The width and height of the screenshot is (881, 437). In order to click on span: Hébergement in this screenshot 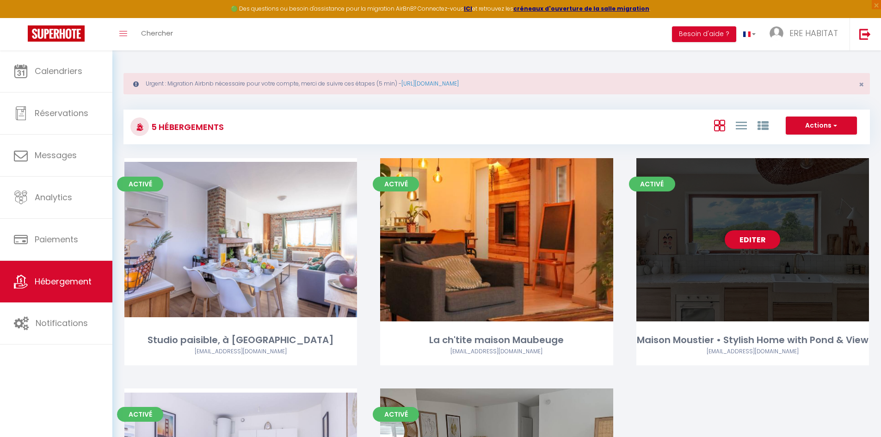, I will do `click(63, 281)`.